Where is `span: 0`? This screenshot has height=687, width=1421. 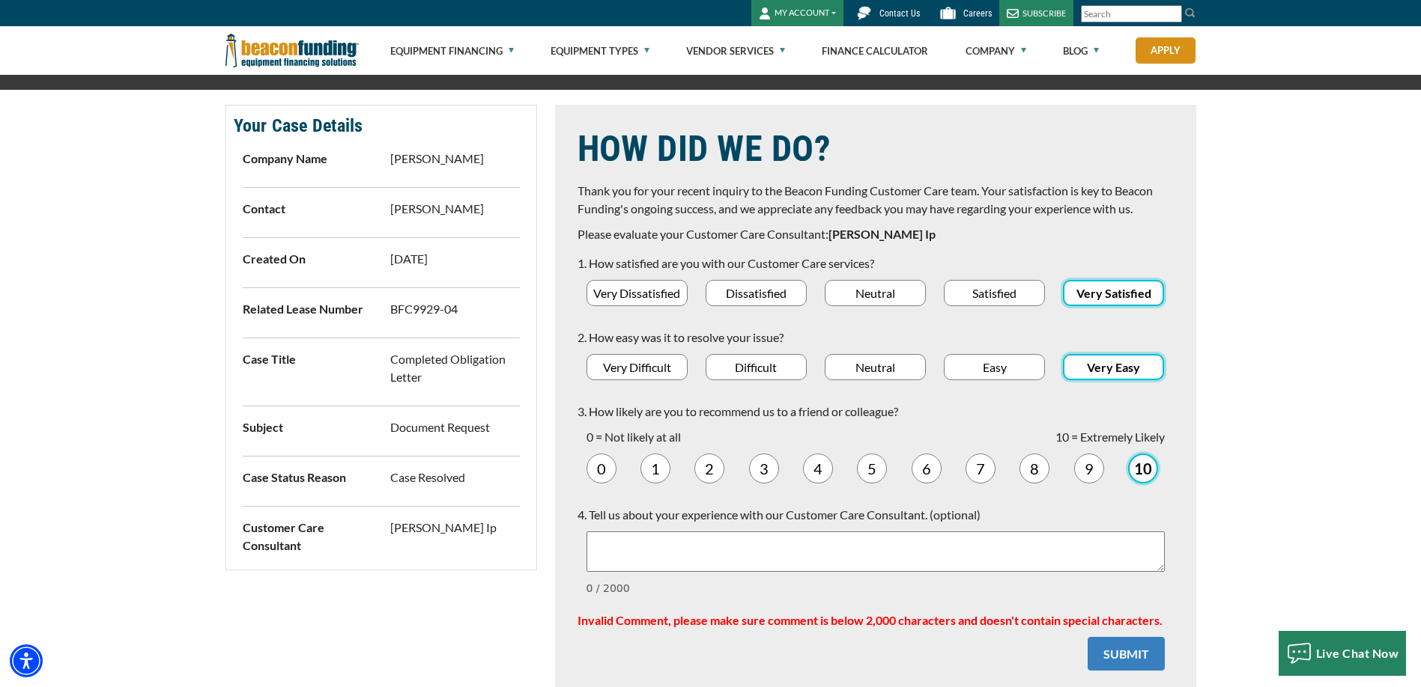
span: 0 is located at coordinates (601, 469).